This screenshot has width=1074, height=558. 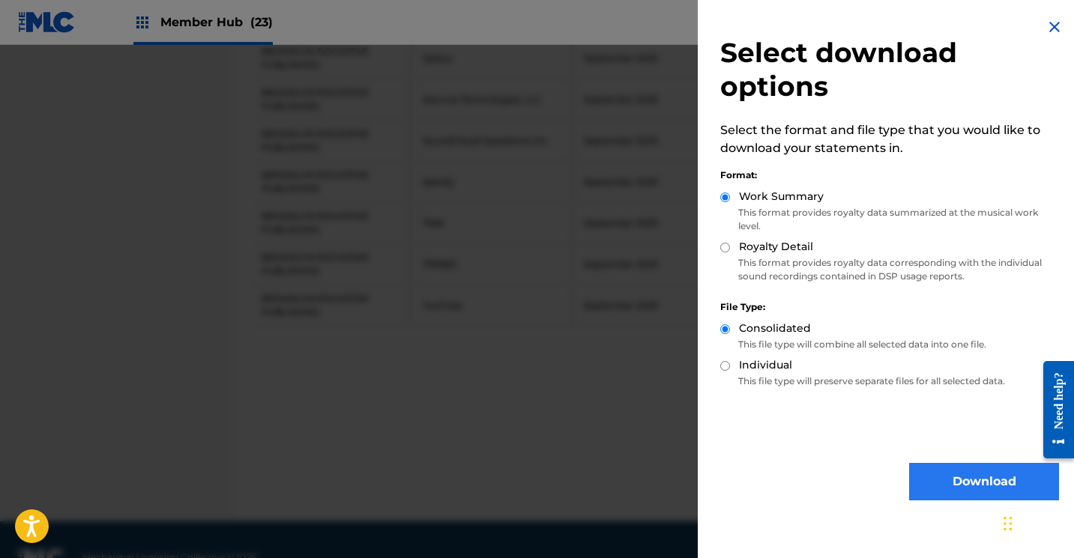 I want to click on p: This format provides royalty data summarized at the musical work level., so click(x=890, y=220).